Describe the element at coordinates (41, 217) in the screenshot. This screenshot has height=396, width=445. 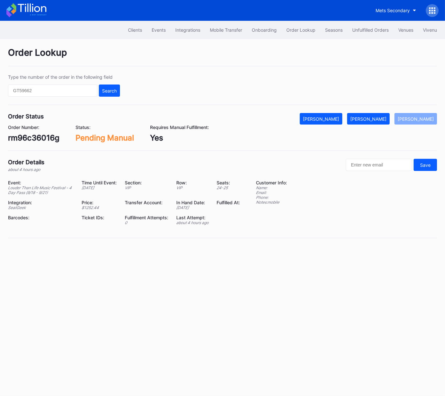
I see `div: Barcodes:` at that location.